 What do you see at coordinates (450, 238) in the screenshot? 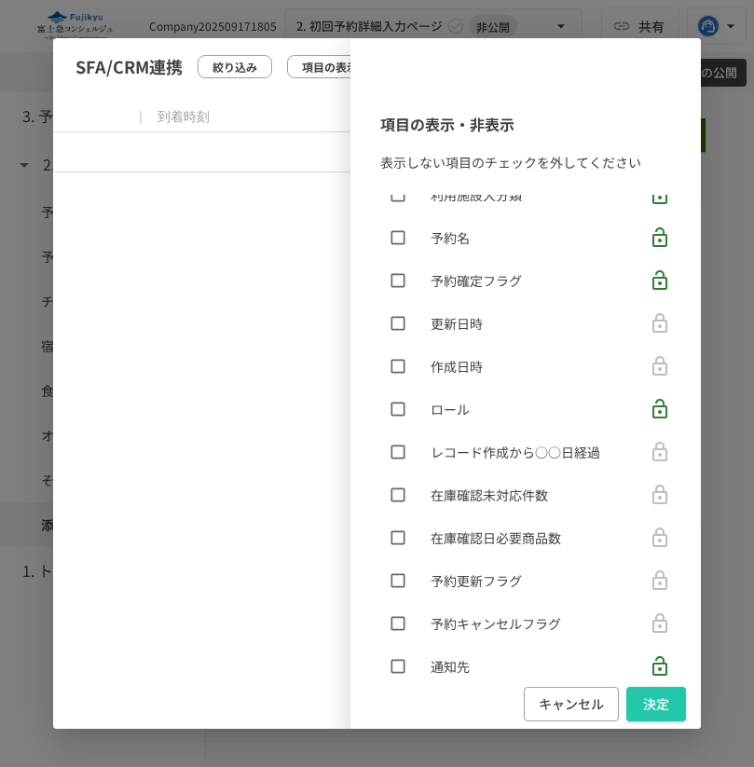
I see `p: 予約名` at bounding box center [450, 238].